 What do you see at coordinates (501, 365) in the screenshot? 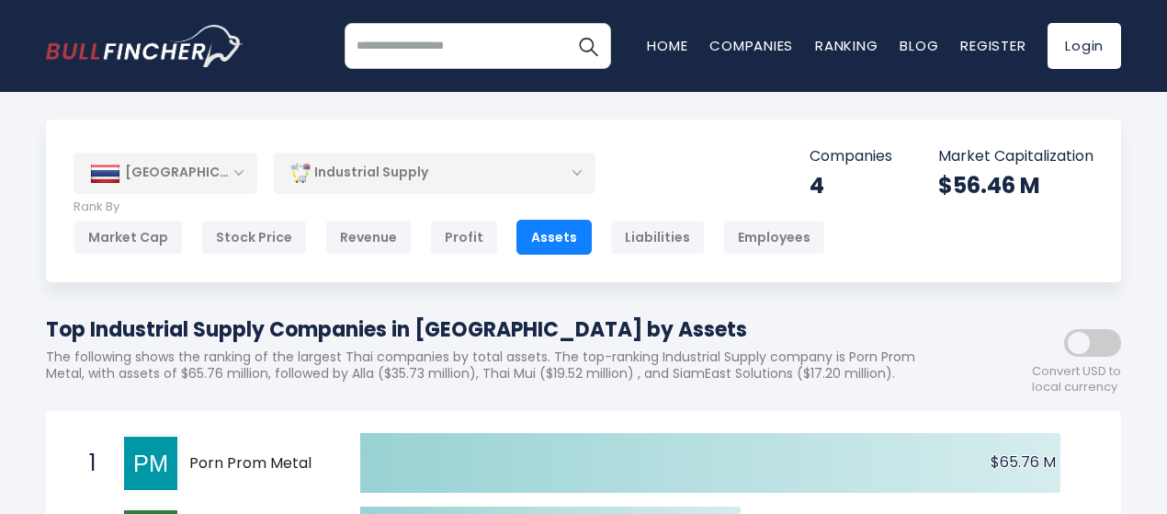
I see `p: The following shows the ranking of the largest Thai companies by total assets. The top-ranking In...` at bounding box center [501, 365].